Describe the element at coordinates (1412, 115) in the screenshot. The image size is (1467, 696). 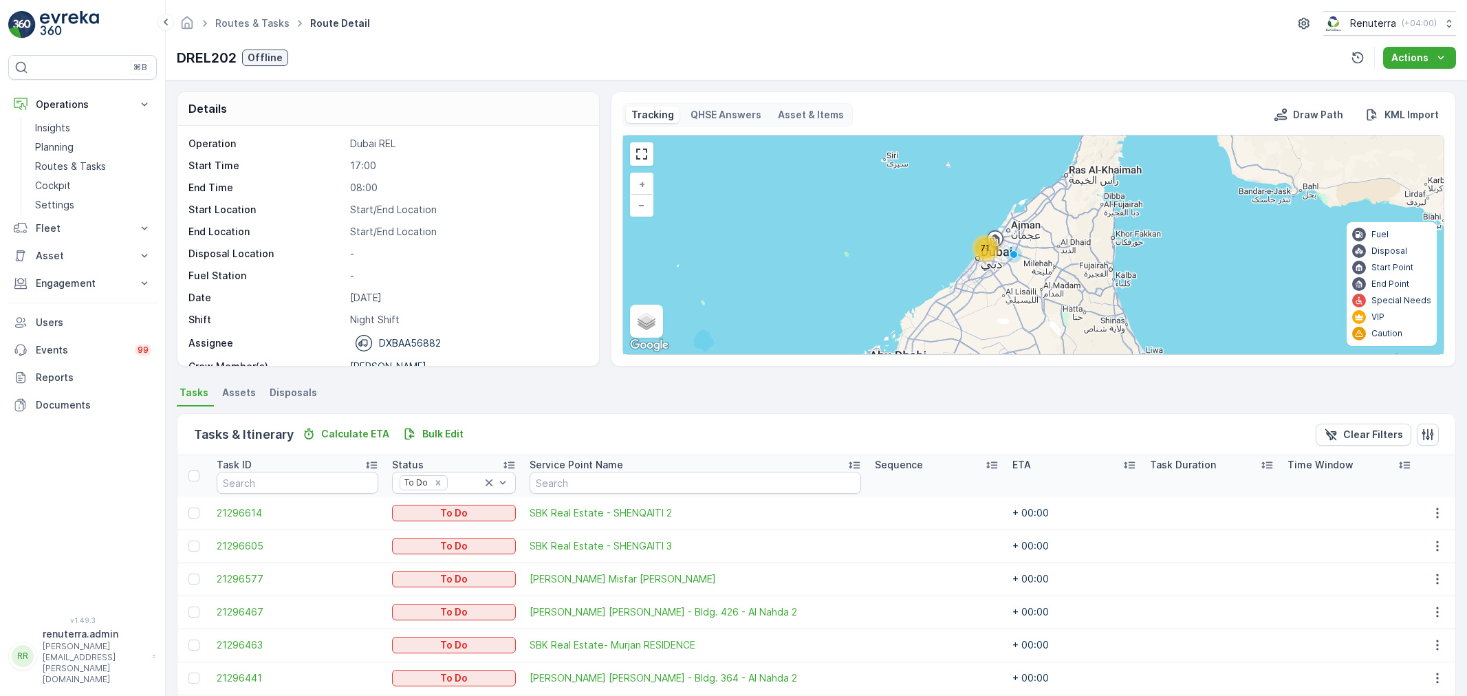
I see `p: KML Import` at that location.